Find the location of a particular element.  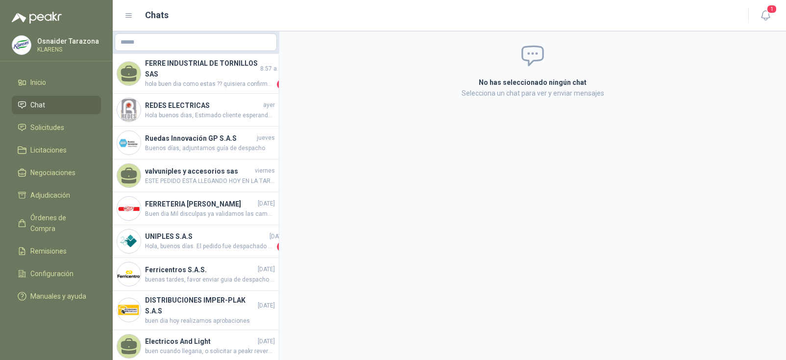

p: Osnaider Tarazona is located at coordinates (68, 41).